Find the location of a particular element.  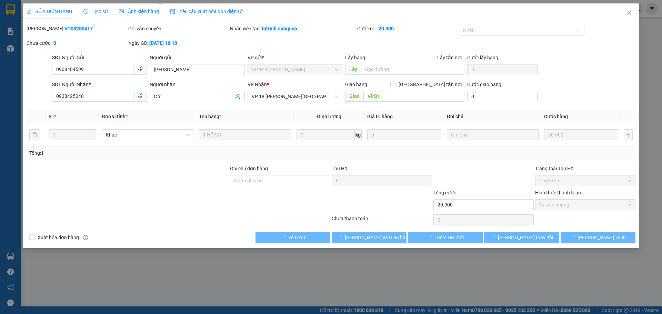

div: SĐT Người Gửi is located at coordinates (99, 58).